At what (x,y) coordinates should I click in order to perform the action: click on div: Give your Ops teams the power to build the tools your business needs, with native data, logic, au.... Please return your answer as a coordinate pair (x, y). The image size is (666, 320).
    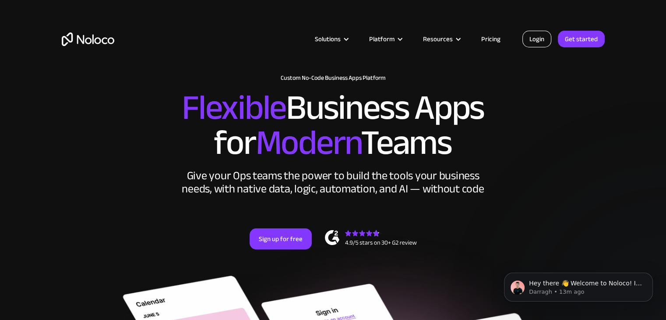
    Looking at the image, I should click on (333, 182).